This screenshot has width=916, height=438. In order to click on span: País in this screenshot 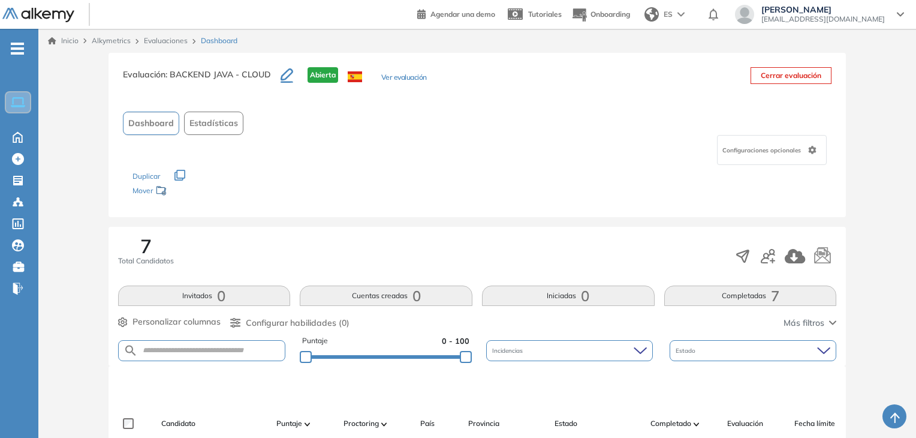, I will do `click(428, 423)`.